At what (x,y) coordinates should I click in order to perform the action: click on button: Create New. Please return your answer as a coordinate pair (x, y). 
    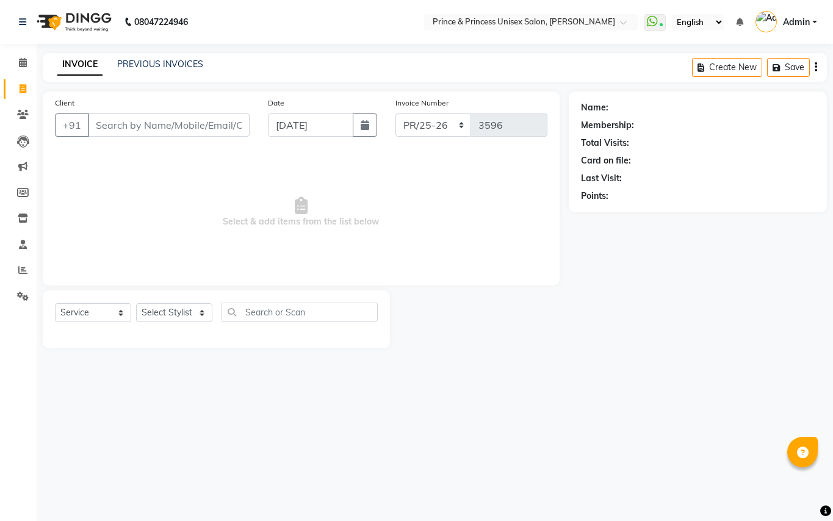
    Looking at the image, I should click on (727, 67).